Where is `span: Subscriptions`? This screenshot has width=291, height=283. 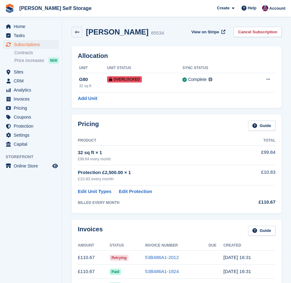 span: Subscriptions is located at coordinates (32, 45).